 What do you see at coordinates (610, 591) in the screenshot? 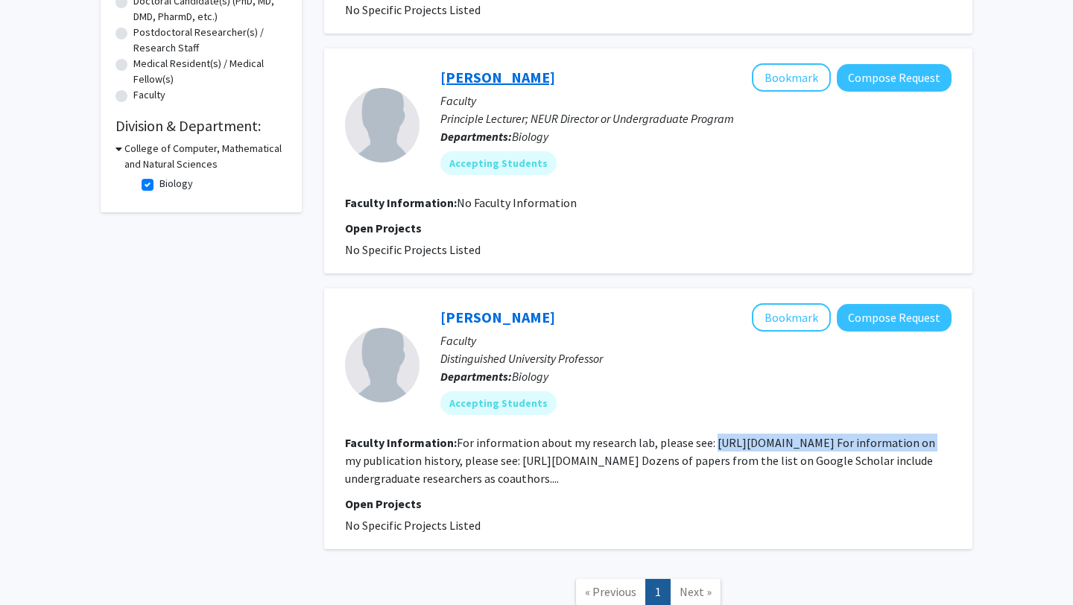
I see `span: « Previous` at bounding box center [610, 591].